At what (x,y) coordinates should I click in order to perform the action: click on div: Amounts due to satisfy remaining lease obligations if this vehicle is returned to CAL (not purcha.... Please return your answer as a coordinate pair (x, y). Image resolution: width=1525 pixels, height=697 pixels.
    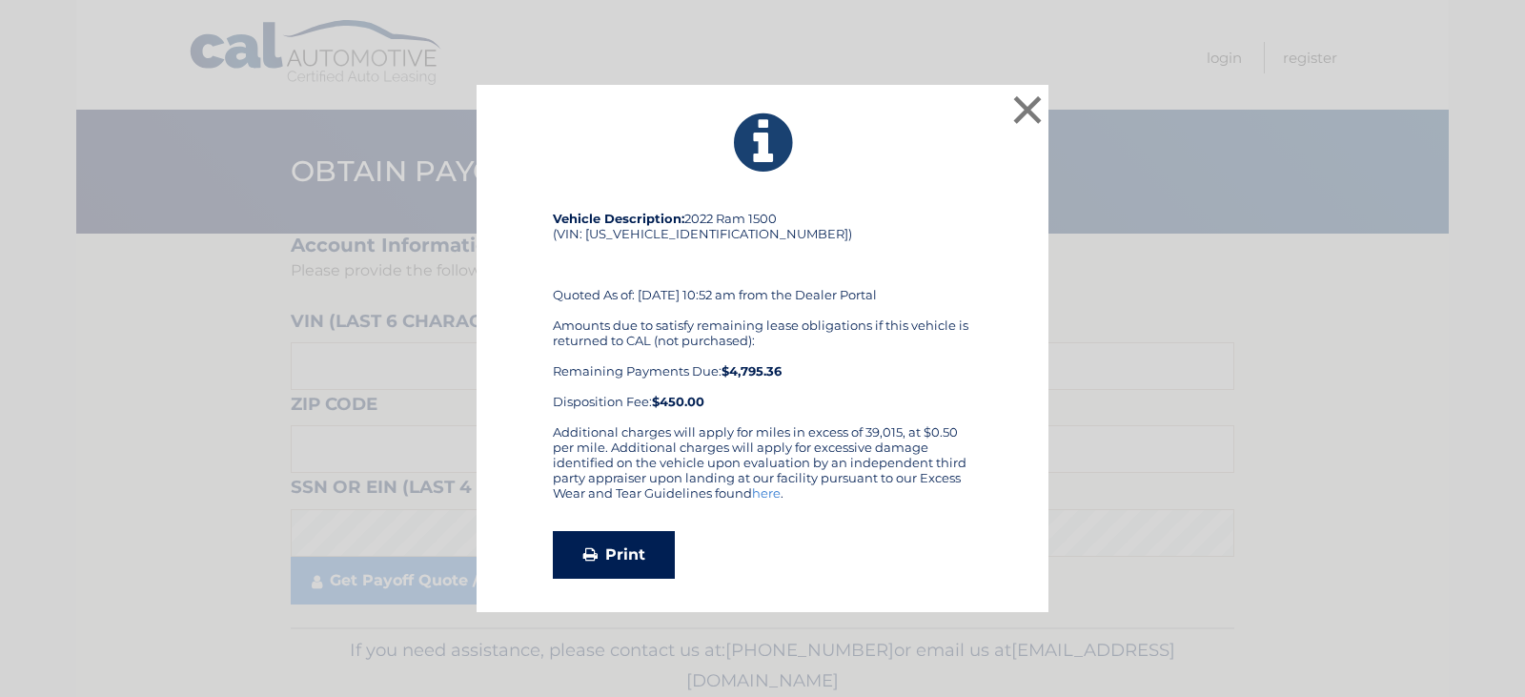
    Looking at the image, I should click on (763, 363).